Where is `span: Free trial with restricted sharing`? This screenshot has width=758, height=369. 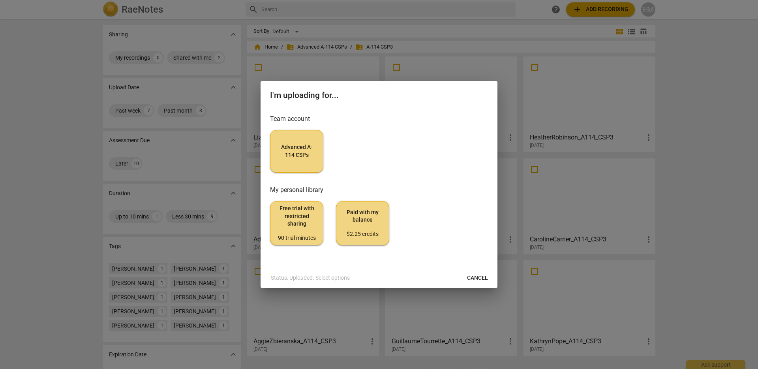 span: Free trial with restricted sharing is located at coordinates (297, 223).